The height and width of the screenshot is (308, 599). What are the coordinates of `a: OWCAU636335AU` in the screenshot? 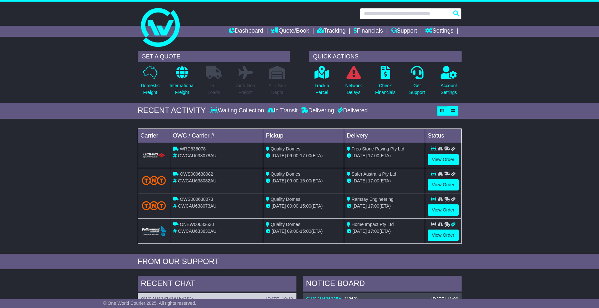 It's located at (326, 299).